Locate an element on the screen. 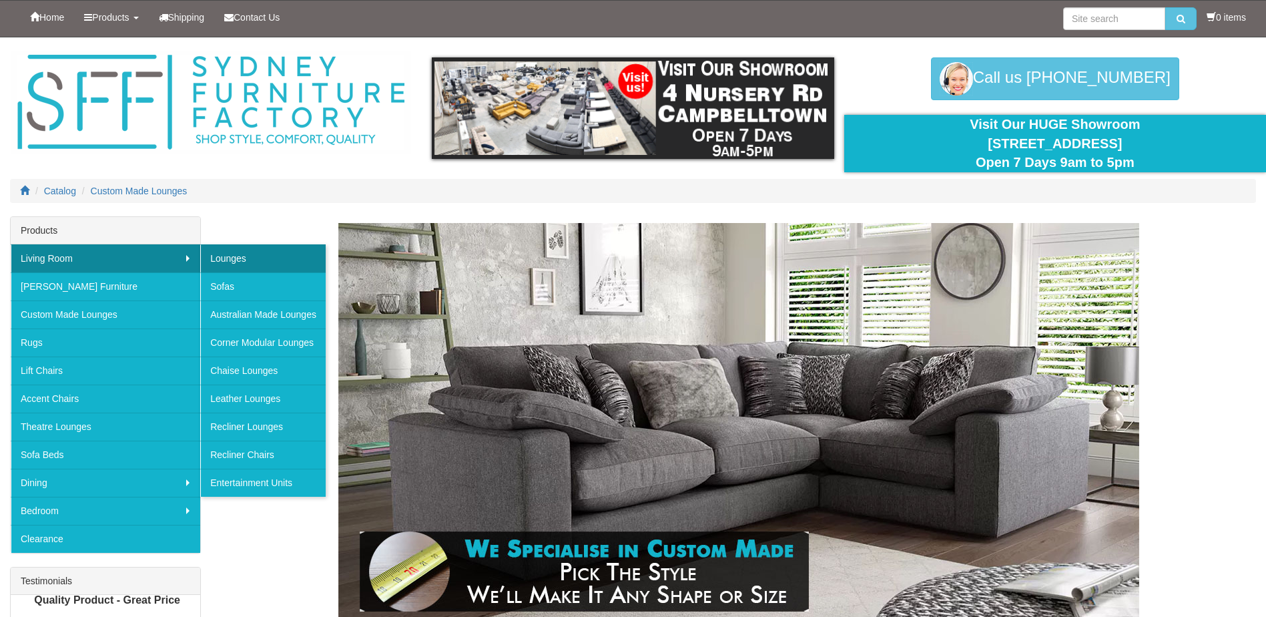  input: Site search is located at coordinates (1114, 19).